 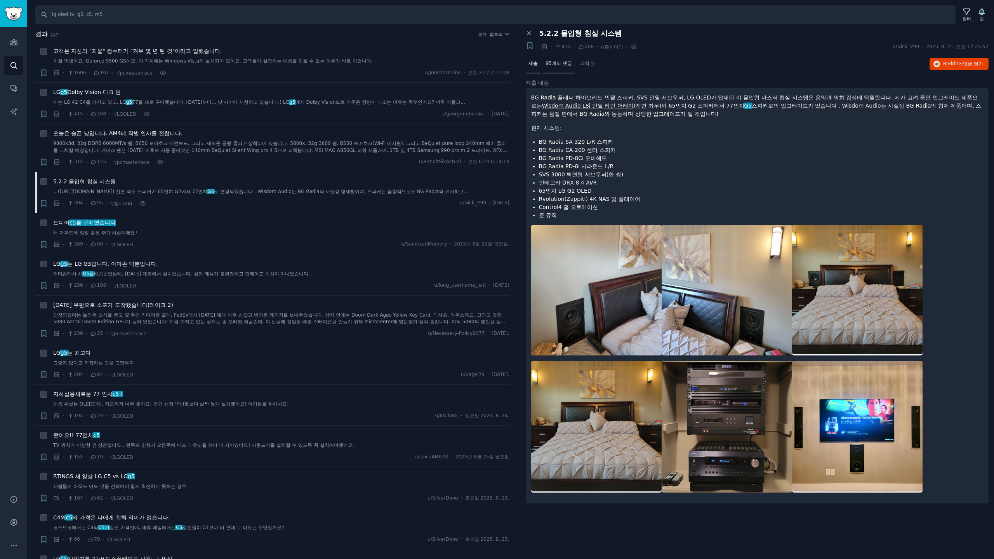 I want to click on font: 415, so click(x=566, y=47).